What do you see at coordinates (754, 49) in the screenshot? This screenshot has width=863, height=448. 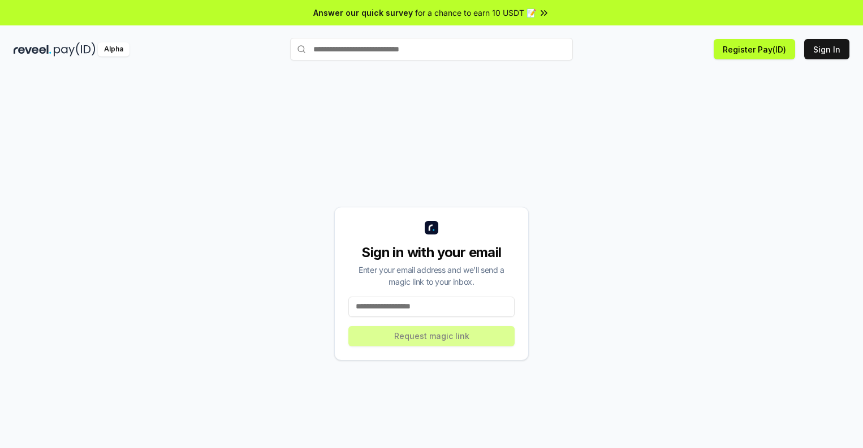 I see `button: Register Pay(ID)` at bounding box center [754, 49].